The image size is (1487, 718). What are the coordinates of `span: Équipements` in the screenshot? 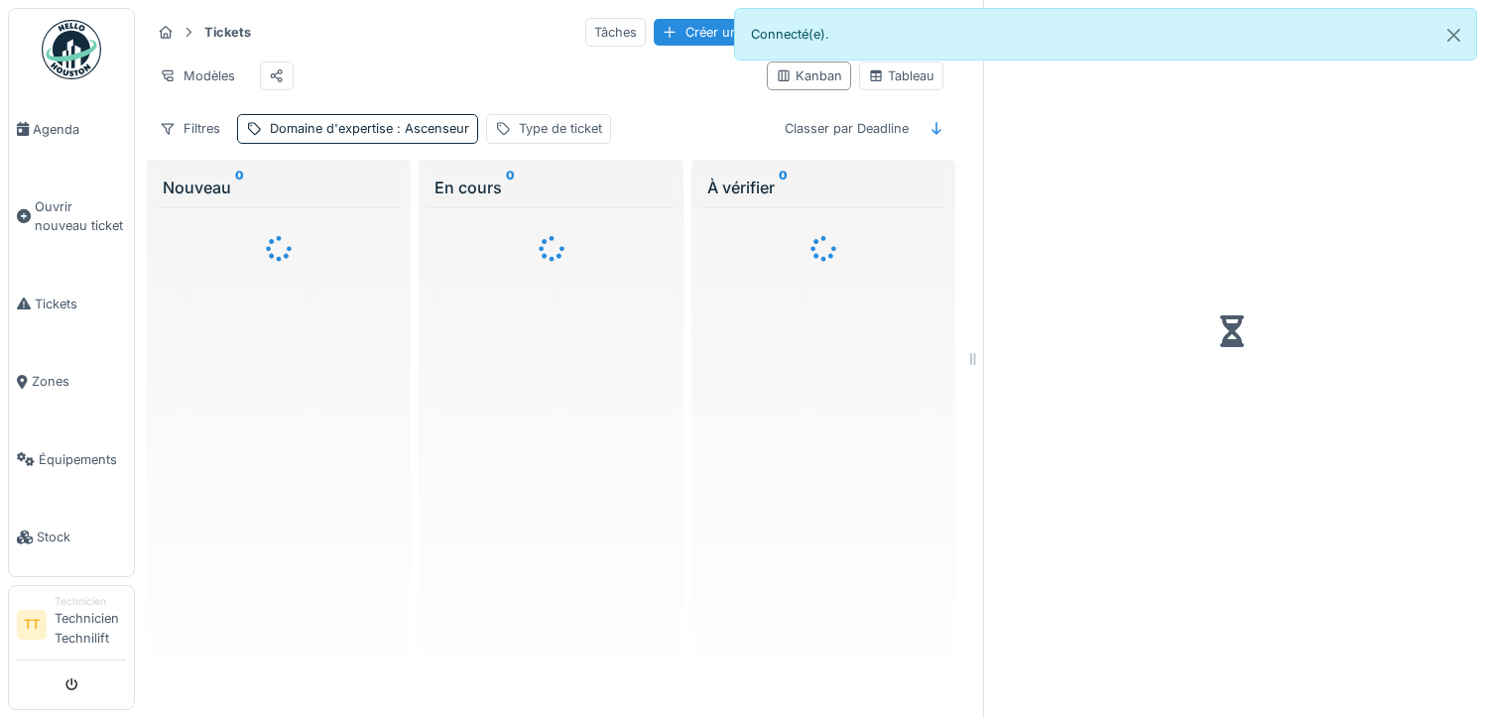 It's located at (82, 459).